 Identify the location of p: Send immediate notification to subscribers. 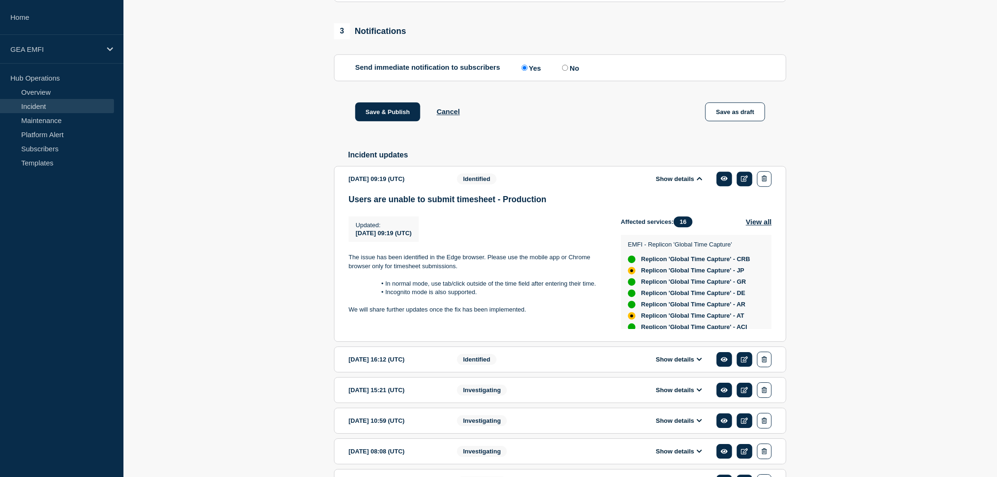
(428, 67).